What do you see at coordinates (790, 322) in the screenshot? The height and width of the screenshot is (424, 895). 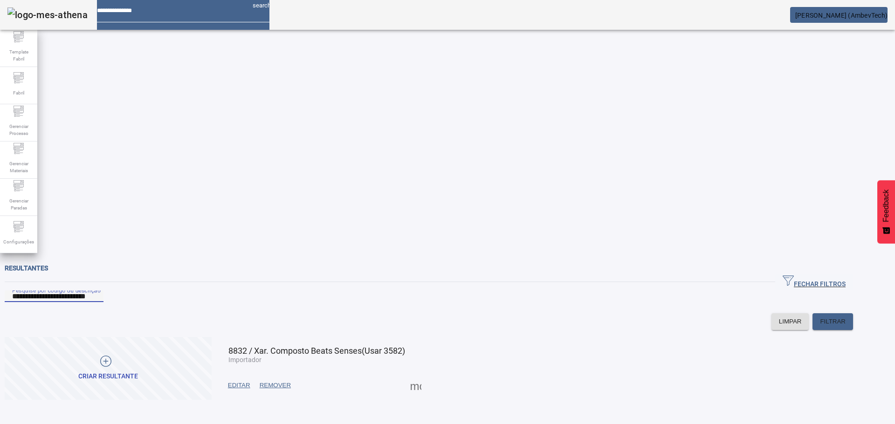 I see `button: LIMPAR` at bounding box center [790, 322].